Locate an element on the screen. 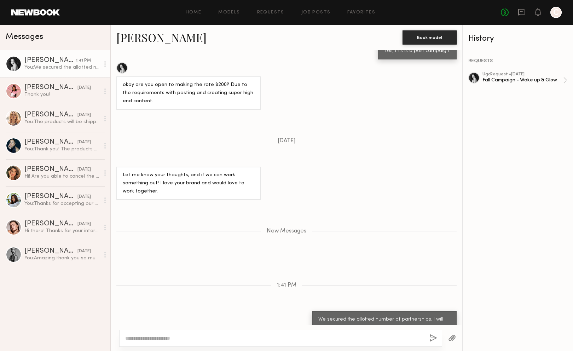  a: Book model is located at coordinates (429, 37).